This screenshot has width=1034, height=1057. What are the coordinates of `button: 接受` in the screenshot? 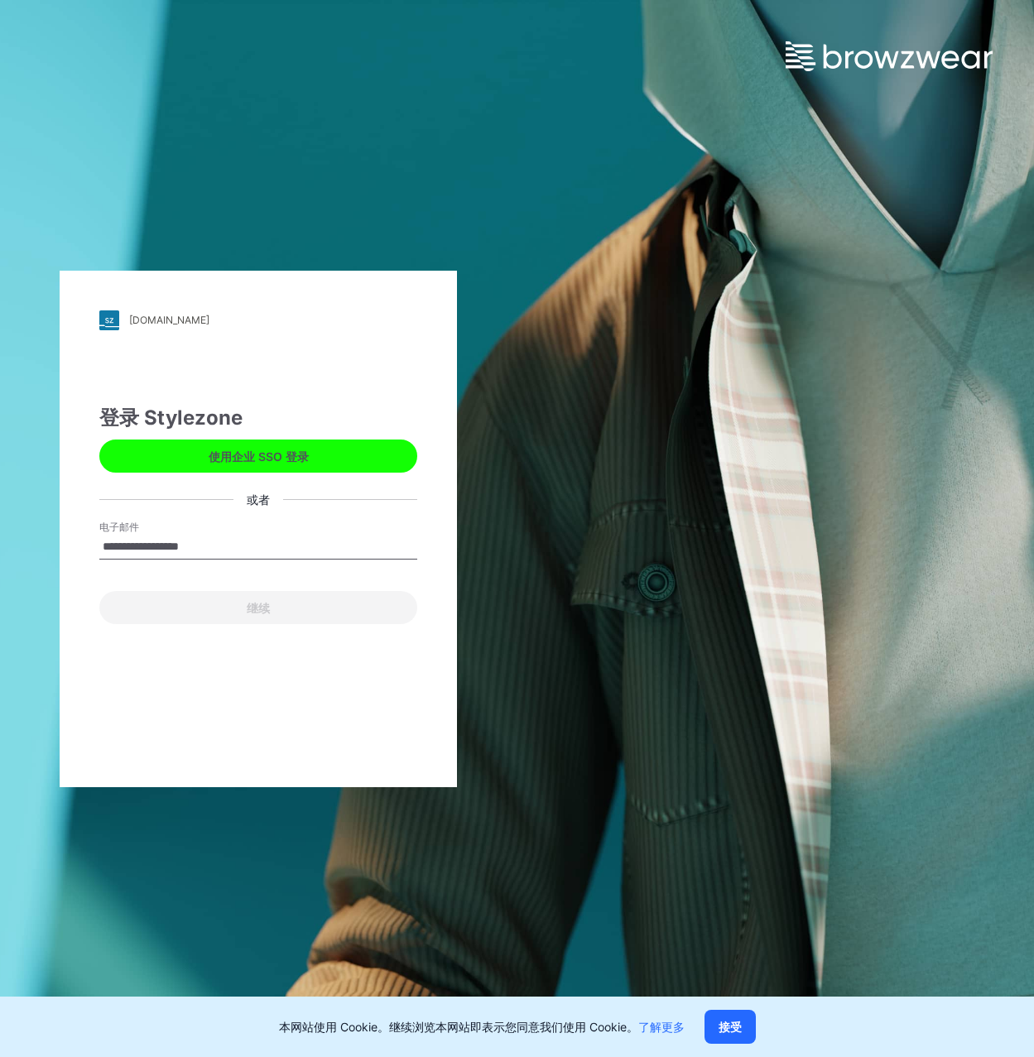 It's located at (730, 1026).